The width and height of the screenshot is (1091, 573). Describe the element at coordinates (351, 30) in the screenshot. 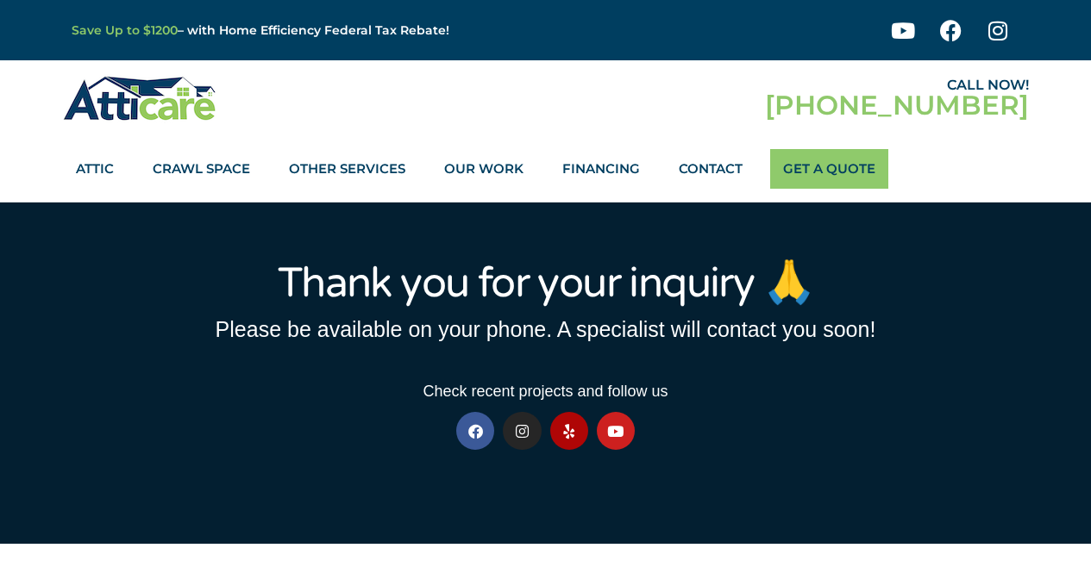

I see `p: – with Home Efficiency Federal Tax Rebate!` at that location.